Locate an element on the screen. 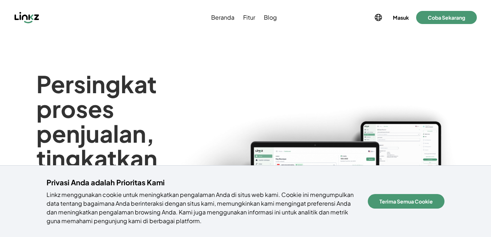  a: Masuk is located at coordinates (401, 17).